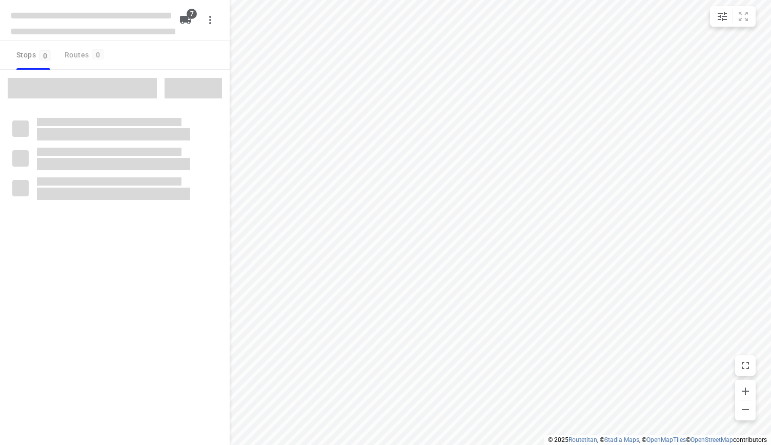  What do you see at coordinates (622, 440) in the screenshot?
I see `a: Stadia Maps` at bounding box center [622, 440].